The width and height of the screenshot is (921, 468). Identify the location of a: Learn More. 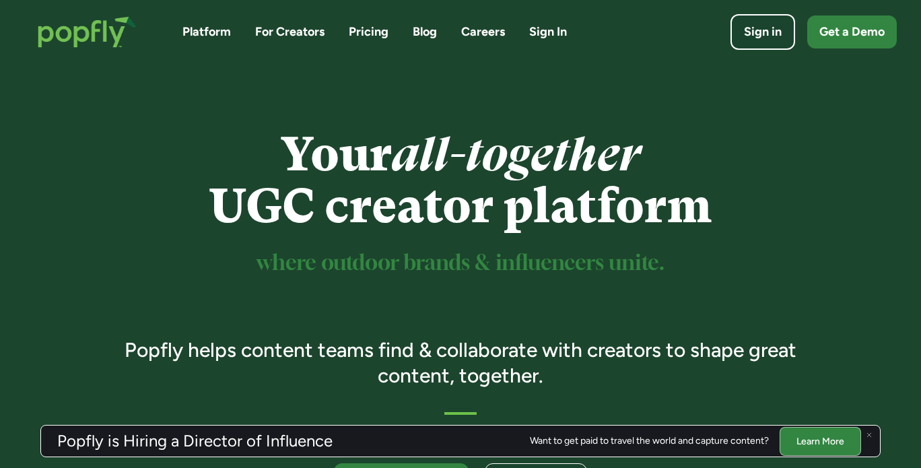
(820, 440).